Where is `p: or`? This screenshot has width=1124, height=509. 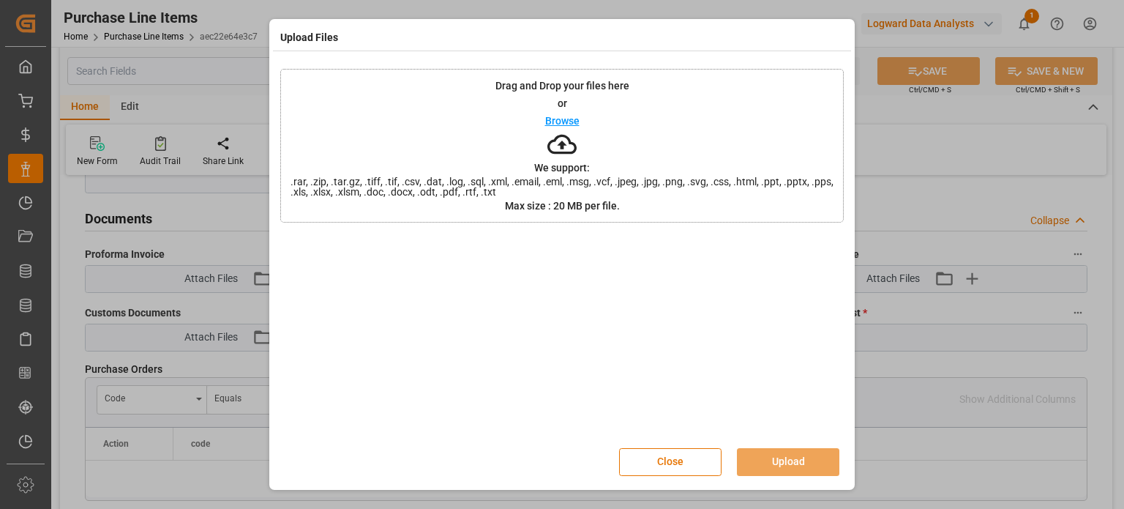
p: or is located at coordinates (562, 103).